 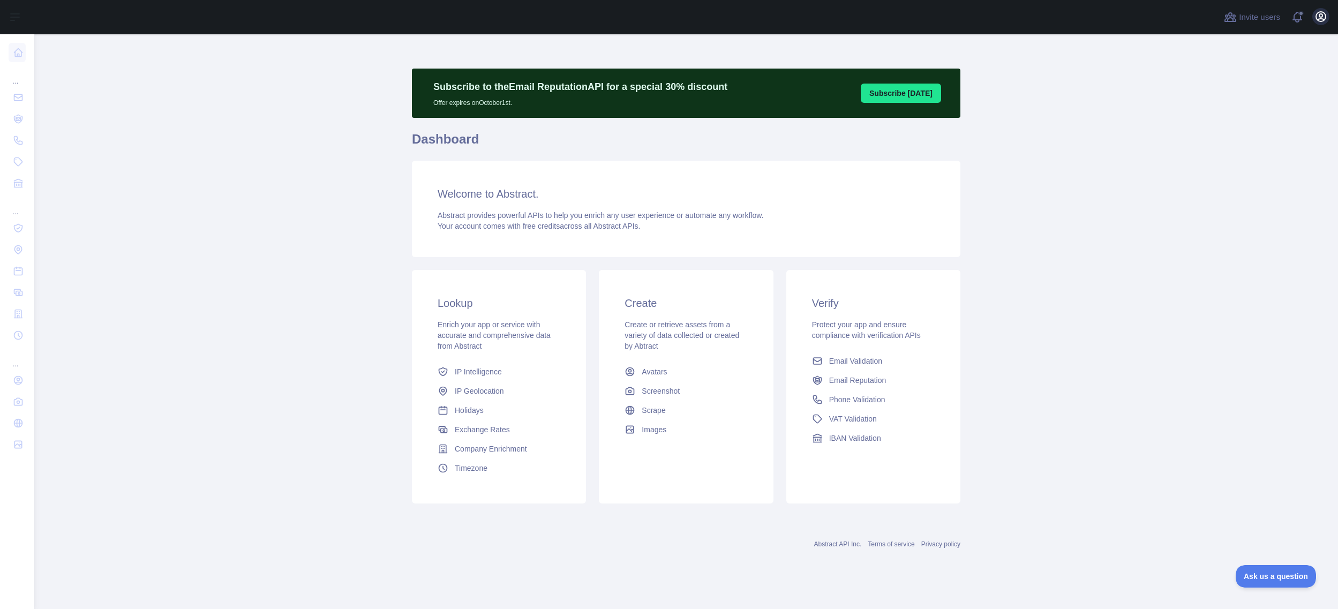 What do you see at coordinates (682, 335) in the screenshot?
I see `span: Create or retrieve assets from a variety of data collected or created by Abtract` at bounding box center [682, 335].